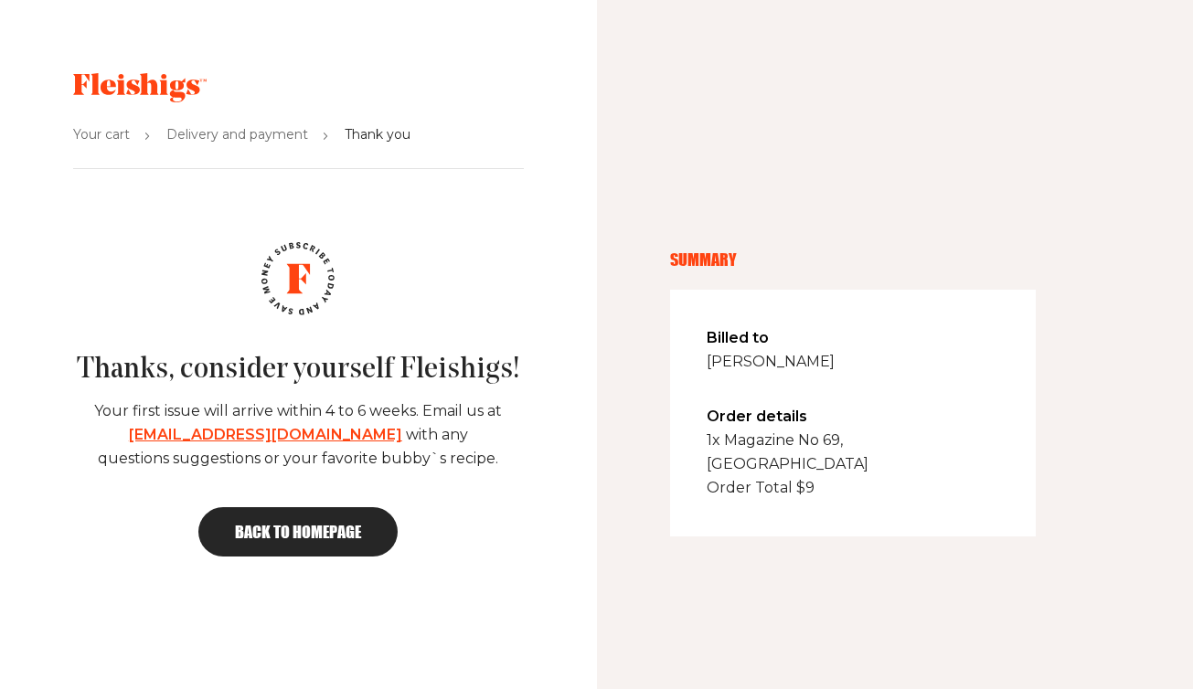 This screenshot has height=689, width=1193. I want to click on span: Delivery and payment, so click(237, 135).